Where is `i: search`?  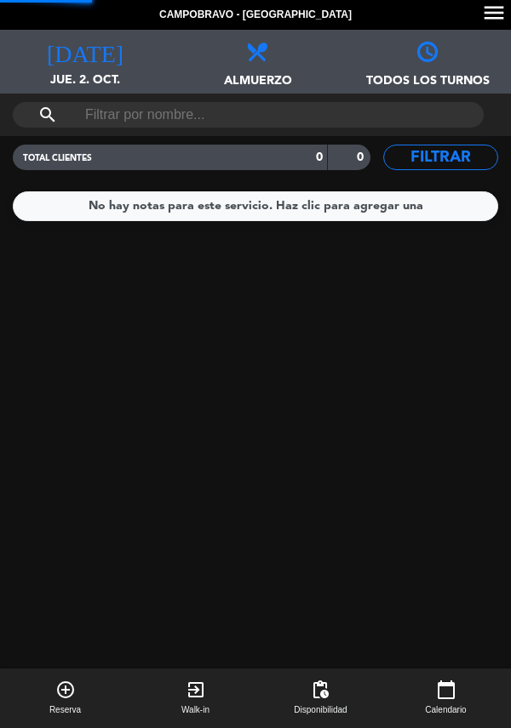
i: search is located at coordinates (48, 115).